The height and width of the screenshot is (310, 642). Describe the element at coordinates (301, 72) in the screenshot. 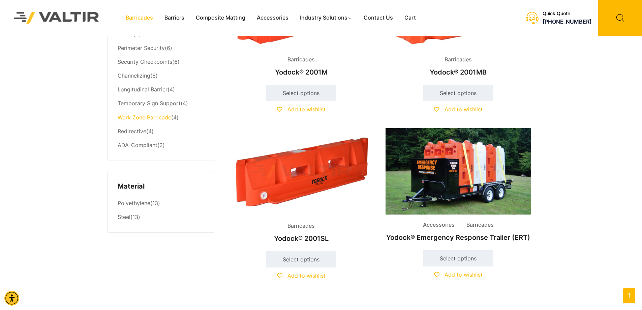

I see `h2: Yodock® 2001M` at that location.